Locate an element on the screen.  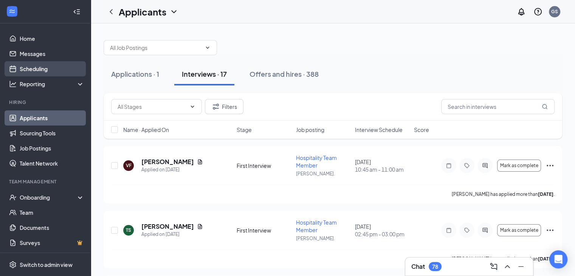
svg: WorkstreamLogo is located at coordinates (12, 11).